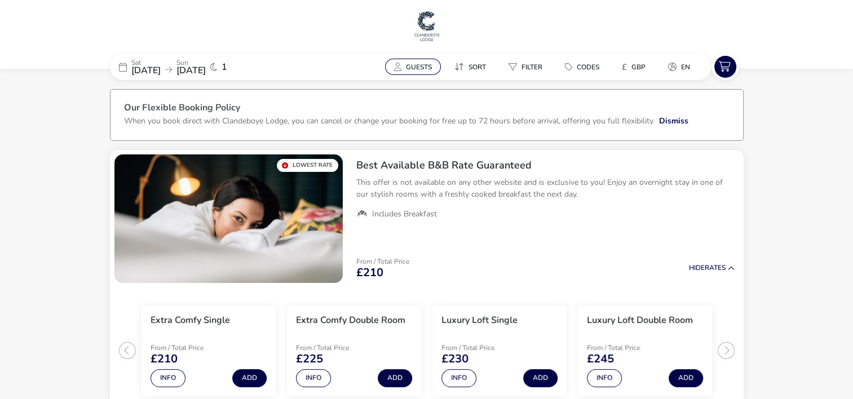 Image resolution: width=853 pixels, height=399 pixels. I want to click on div: 1 / 1, so click(228, 219).